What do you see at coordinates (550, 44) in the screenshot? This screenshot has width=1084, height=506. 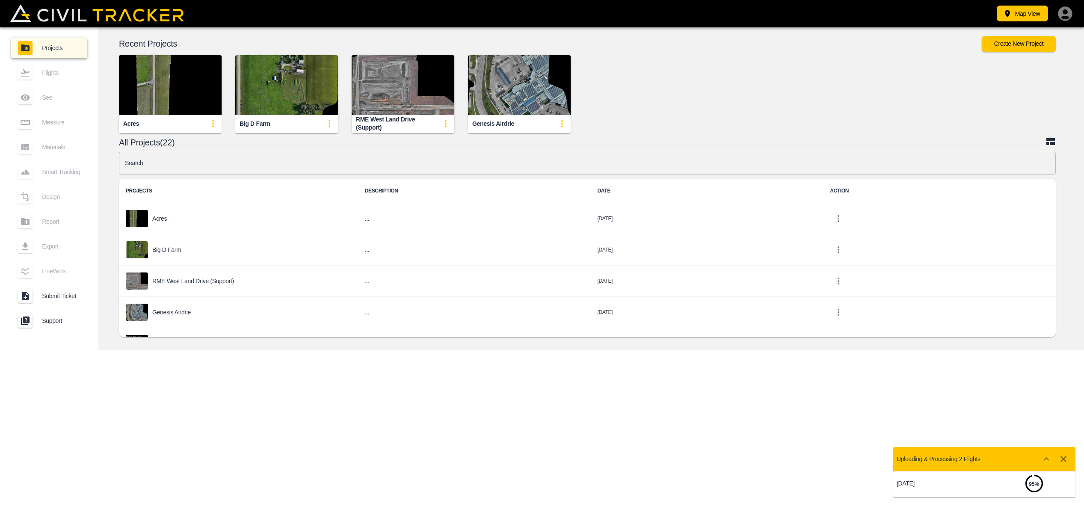 I see `p: Recent Projects` at bounding box center [550, 44].